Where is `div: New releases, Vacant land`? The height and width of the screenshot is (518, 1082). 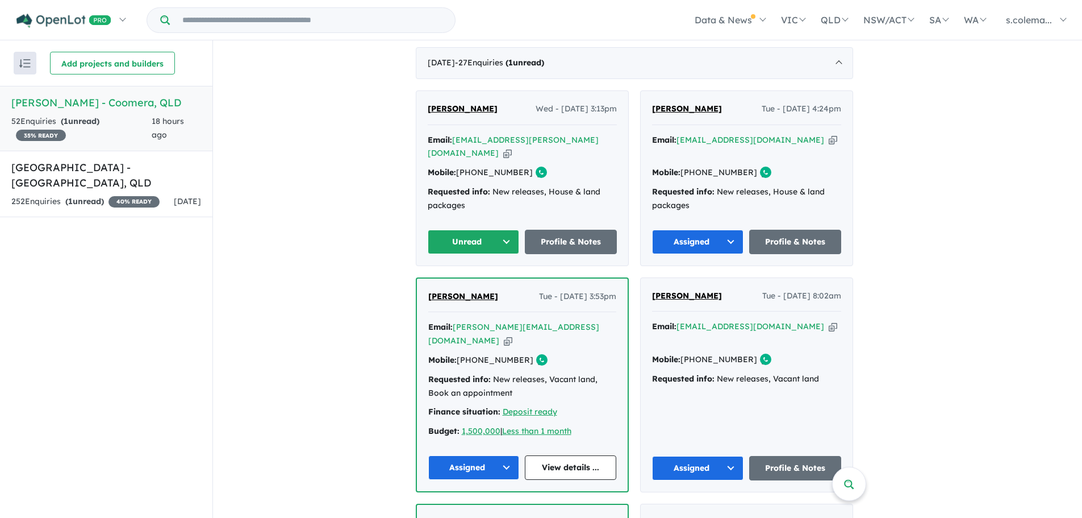 div: New releases, Vacant land is located at coordinates (747, 379).